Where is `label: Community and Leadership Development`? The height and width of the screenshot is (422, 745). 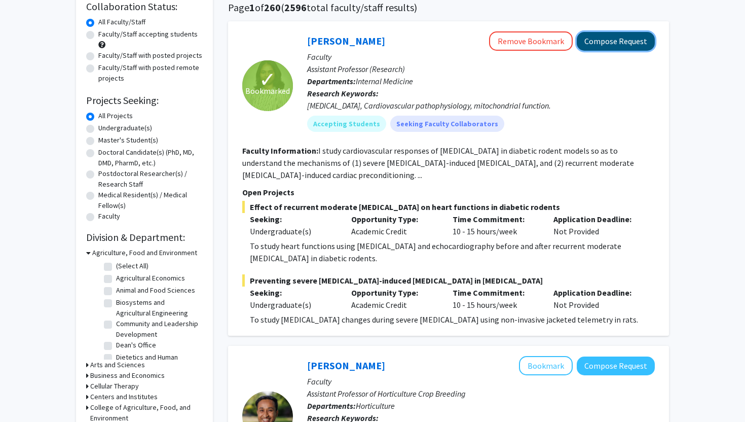 label: Community and Leadership Development is located at coordinates (158, 329).